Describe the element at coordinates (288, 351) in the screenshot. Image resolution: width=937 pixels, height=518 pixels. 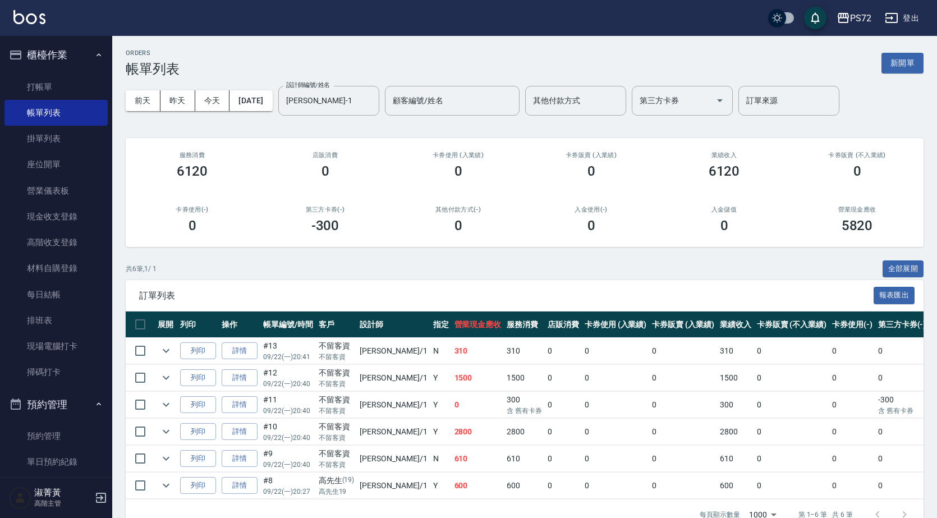
I see `td: #13` at that location.